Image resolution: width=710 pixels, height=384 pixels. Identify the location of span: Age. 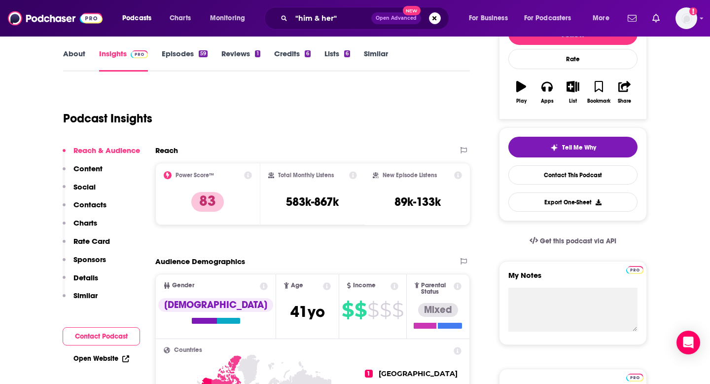
(297, 285).